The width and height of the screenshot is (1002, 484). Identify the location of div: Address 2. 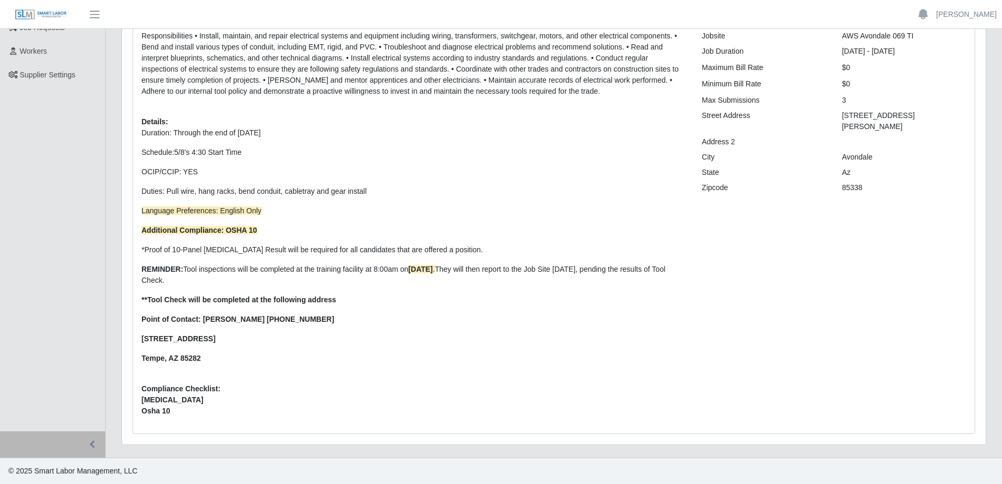
(764, 142).